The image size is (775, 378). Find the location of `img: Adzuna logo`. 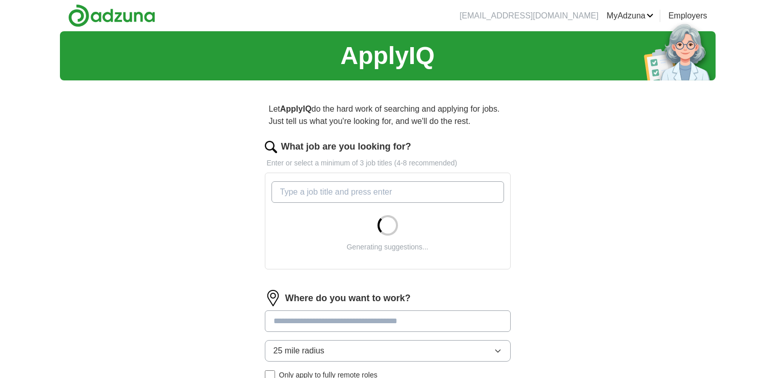

img: Adzuna logo is located at coordinates (112, 15).